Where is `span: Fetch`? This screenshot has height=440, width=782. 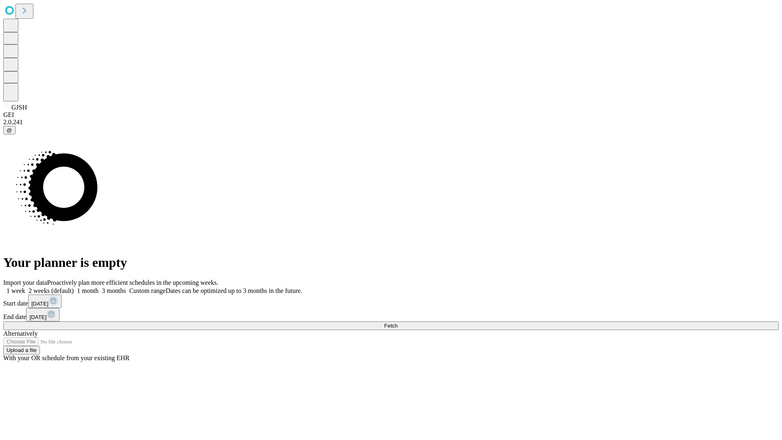 span: Fetch is located at coordinates (391, 326).